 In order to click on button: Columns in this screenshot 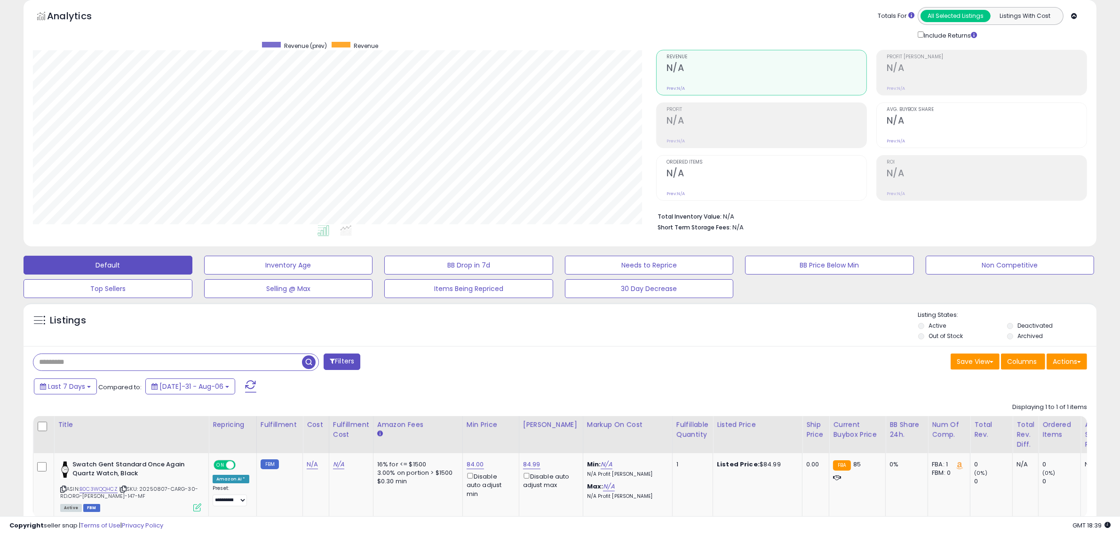, I will do `click(1023, 362)`.